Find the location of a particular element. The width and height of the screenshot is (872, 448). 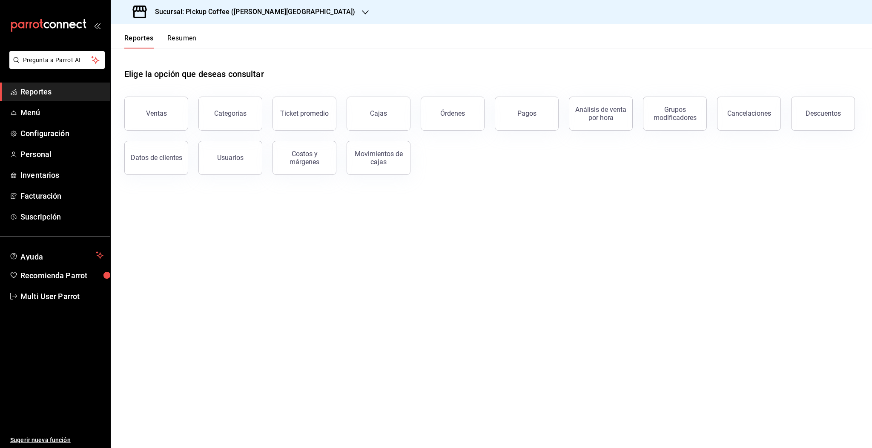

span: Suscripción is located at coordinates (62, 217).